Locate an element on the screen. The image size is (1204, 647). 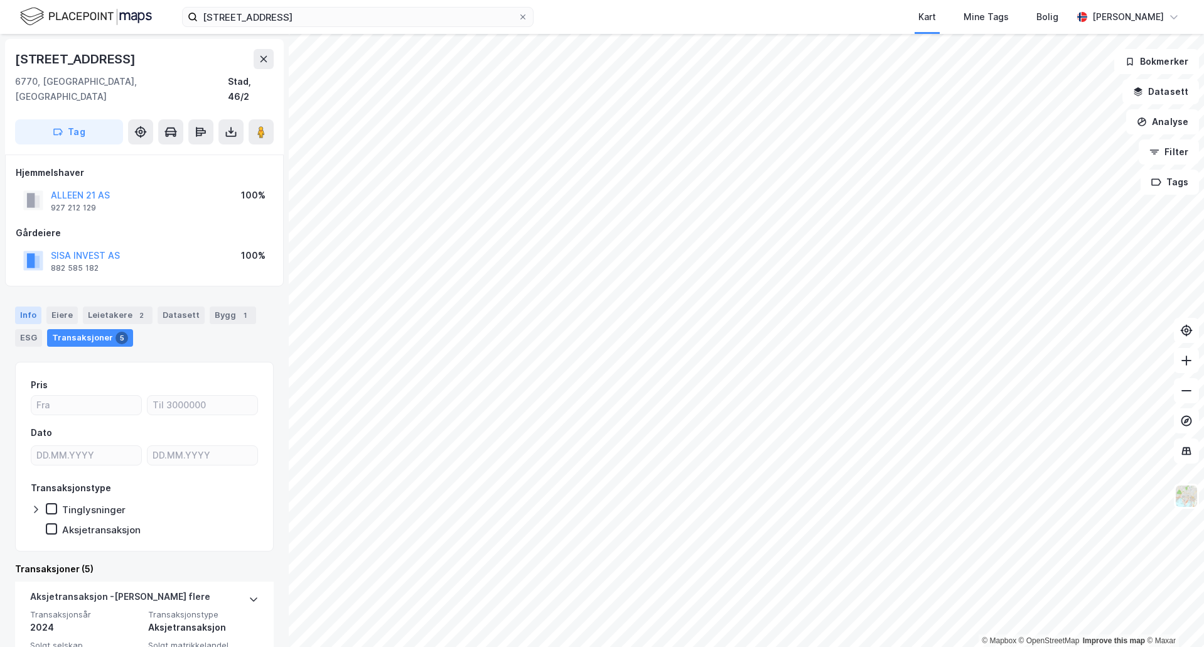
div: Bygg is located at coordinates (233, 315).